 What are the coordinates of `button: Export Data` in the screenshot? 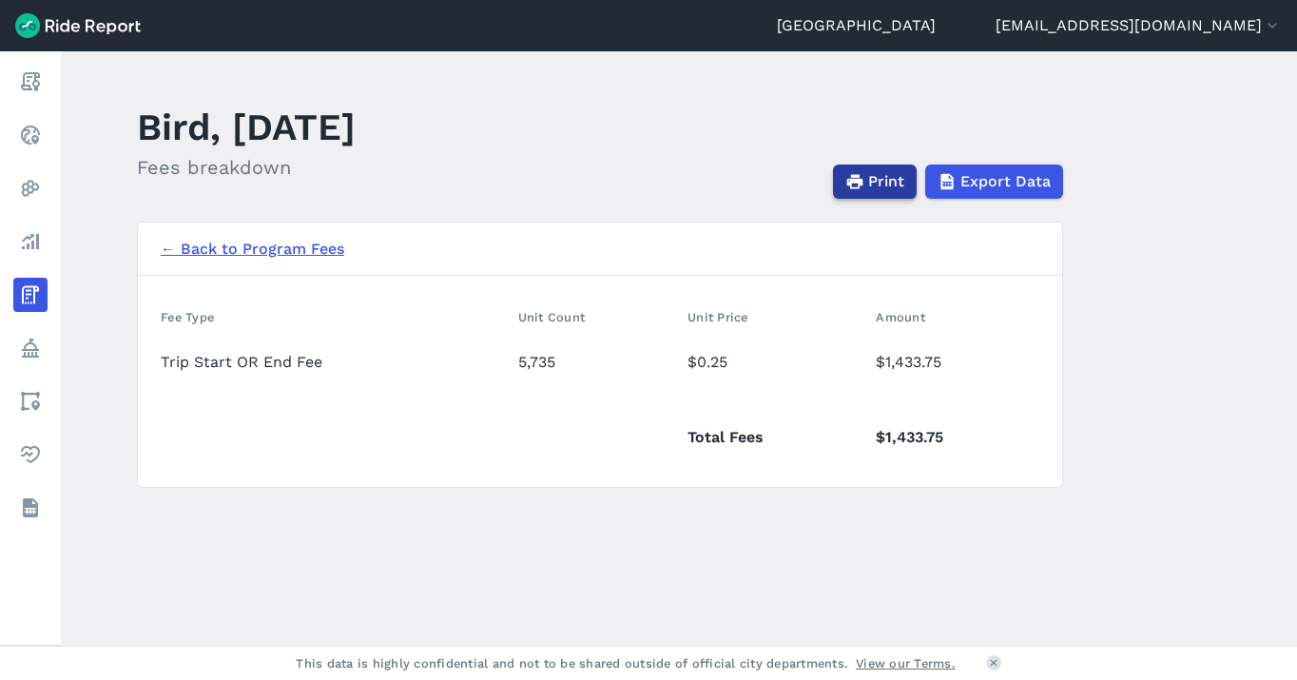 It's located at (993, 182).